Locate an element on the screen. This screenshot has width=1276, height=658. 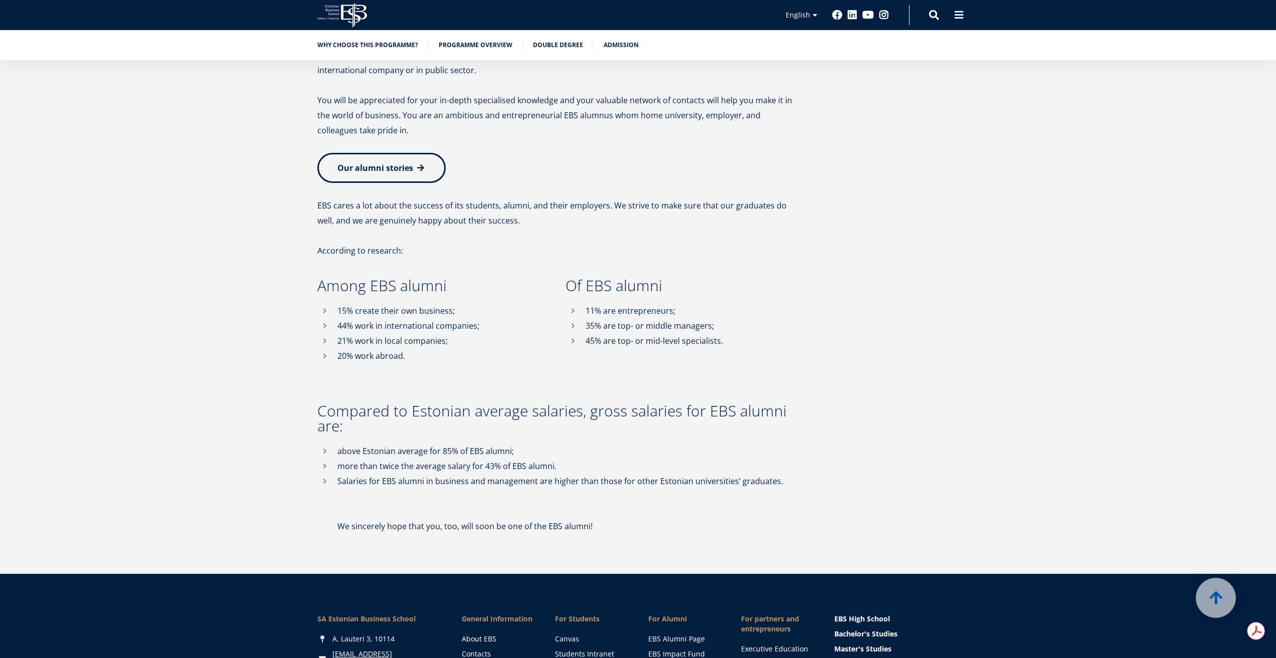
a: Canvas is located at coordinates (592, 639).